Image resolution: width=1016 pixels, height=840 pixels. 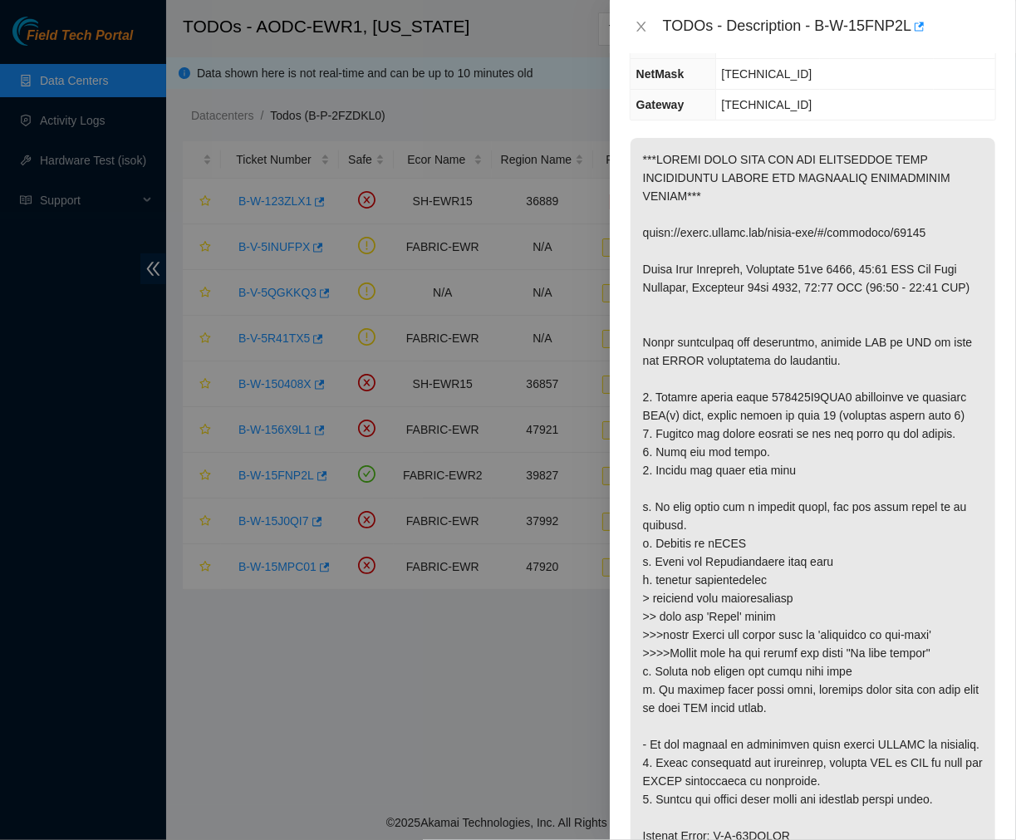 What do you see at coordinates (829, 27) in the screenshot?
I see `div: TODOs - Description - B-W-15FNP2L` at bounding box center [829, 27].